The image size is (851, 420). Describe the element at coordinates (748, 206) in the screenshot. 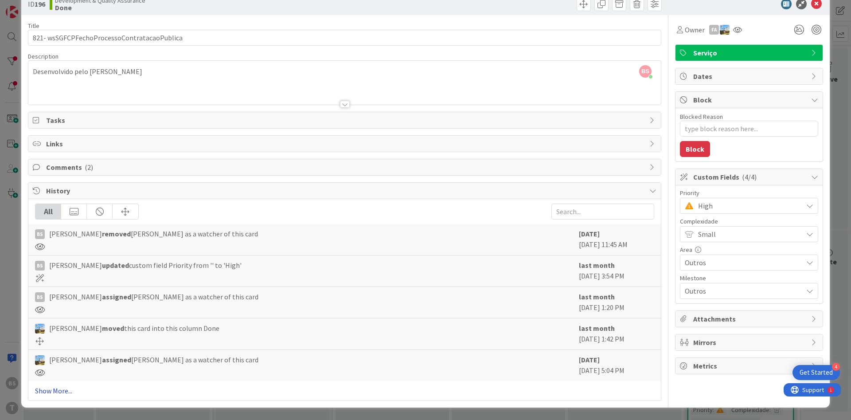

I see `span: High` at that location.